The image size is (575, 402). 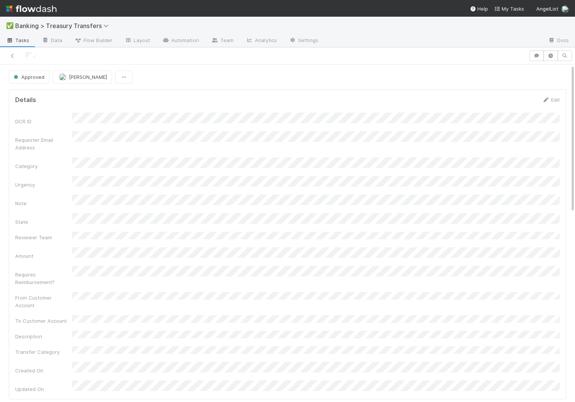 What do you see at coordinates (52, 41) in the screenshot?
I see `a: Data` at bounding box center [52, 41].